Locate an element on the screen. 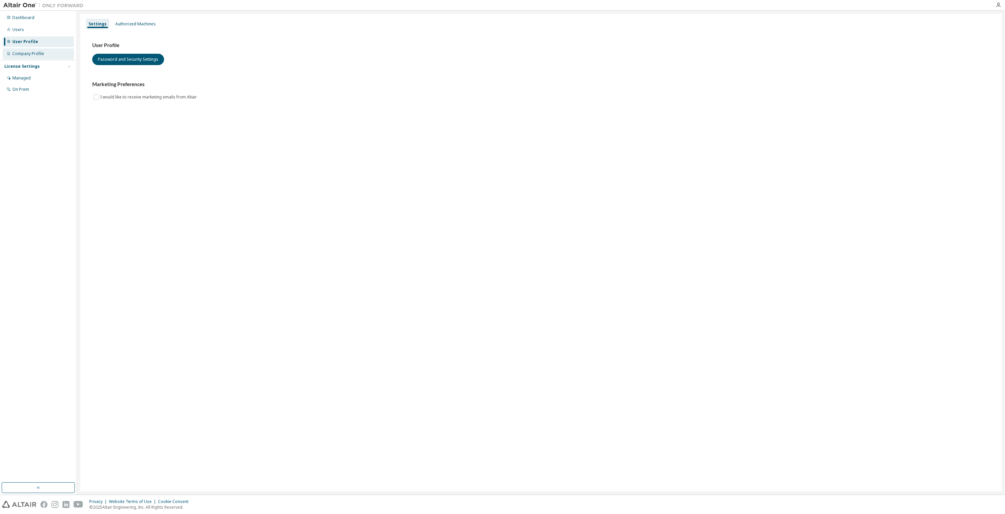  div: Managed is located at coordinates (21, 78).